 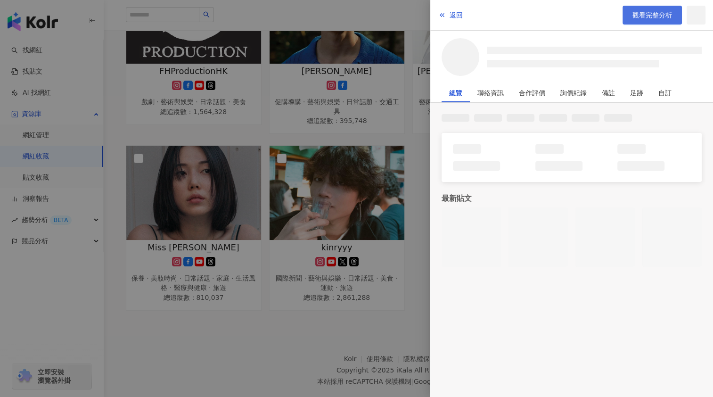 What do you see at coordinates (532, 93) in the screenshot?
I see `div: 合作評價` at bounding box center [532, 93].